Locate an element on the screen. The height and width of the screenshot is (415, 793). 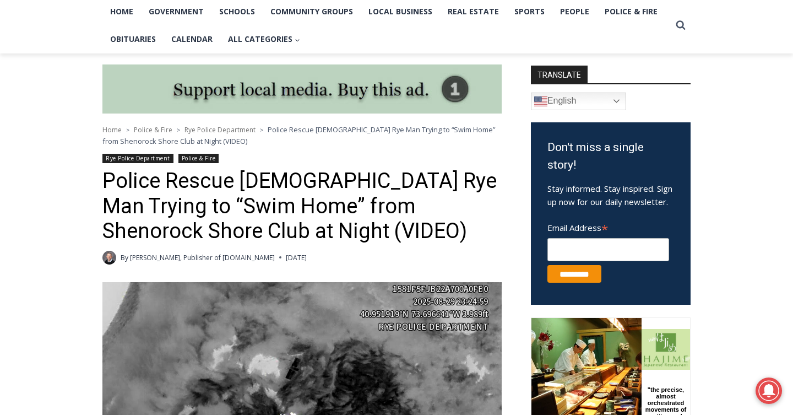
nav: Breadcrumbs is located at coordinates (302, 135).